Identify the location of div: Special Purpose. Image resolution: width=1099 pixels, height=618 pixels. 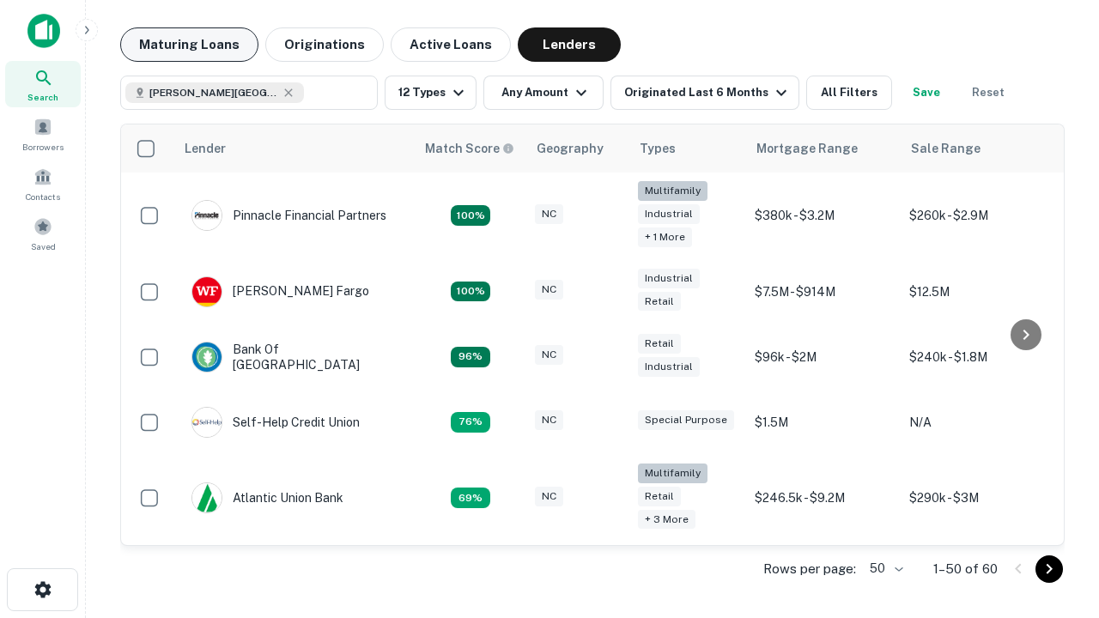
(686, 420).